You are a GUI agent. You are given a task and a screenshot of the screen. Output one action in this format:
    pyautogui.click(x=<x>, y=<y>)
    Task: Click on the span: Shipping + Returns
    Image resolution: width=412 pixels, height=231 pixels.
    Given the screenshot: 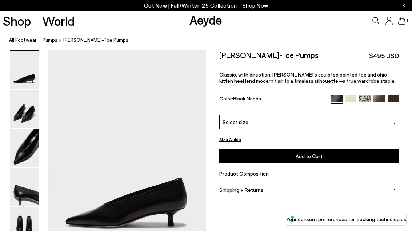 What is the action you would take?
    pyautogui.click(x=241, y=190)
    